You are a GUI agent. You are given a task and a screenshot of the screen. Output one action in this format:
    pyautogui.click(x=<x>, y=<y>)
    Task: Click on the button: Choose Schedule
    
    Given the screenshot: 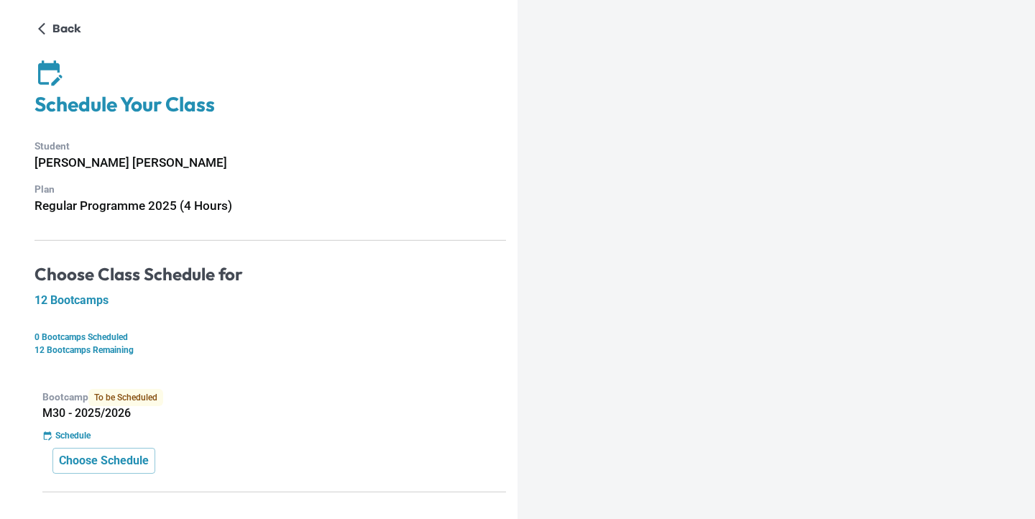 What is the action you would take?
    pyautogui.click(x=104, y=461)
    